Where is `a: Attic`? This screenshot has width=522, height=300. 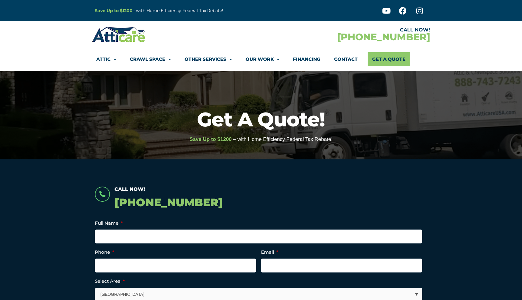
a: Attic is located at coordinates (106, 59).